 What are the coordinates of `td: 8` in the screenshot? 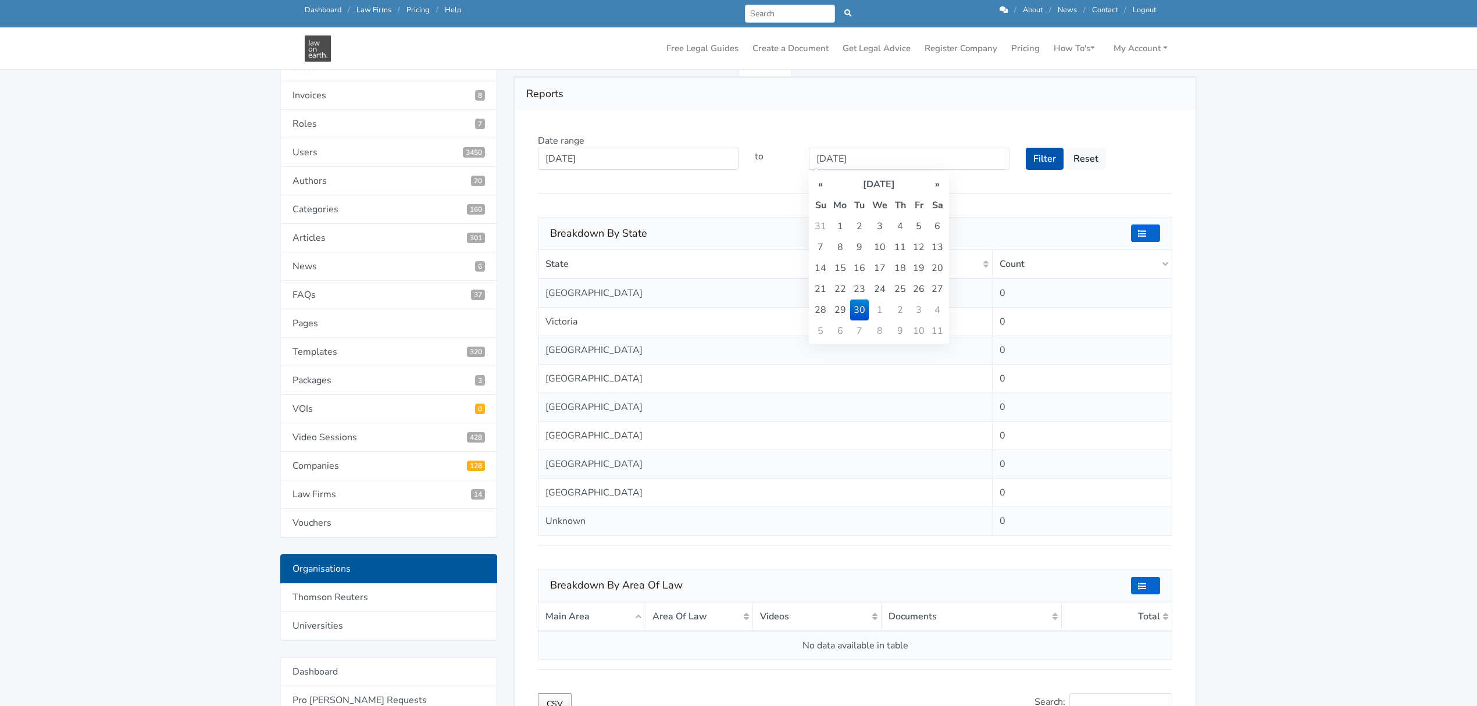 It's located at (839, 247).